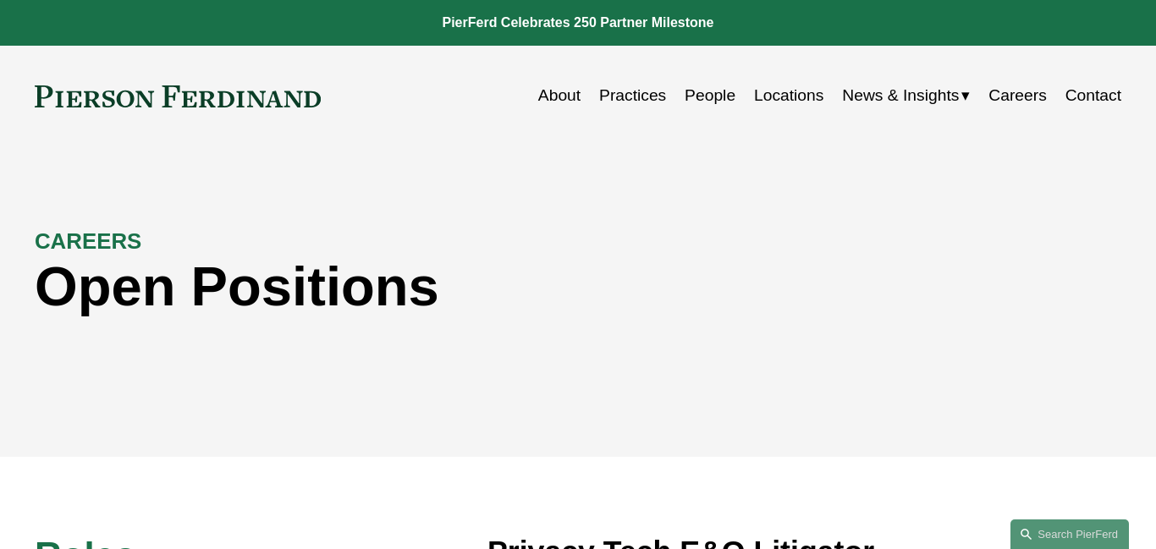 This screenshot has height=549, width=1156. What do you see at coordinates (710, 96) in the screenshot?
I see `a: People` at bounding box center [710, 96].